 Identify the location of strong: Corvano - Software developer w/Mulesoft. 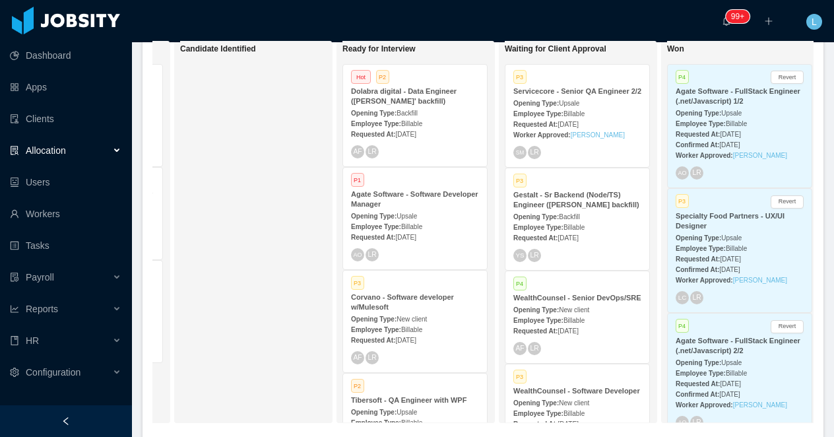
(402, 301).